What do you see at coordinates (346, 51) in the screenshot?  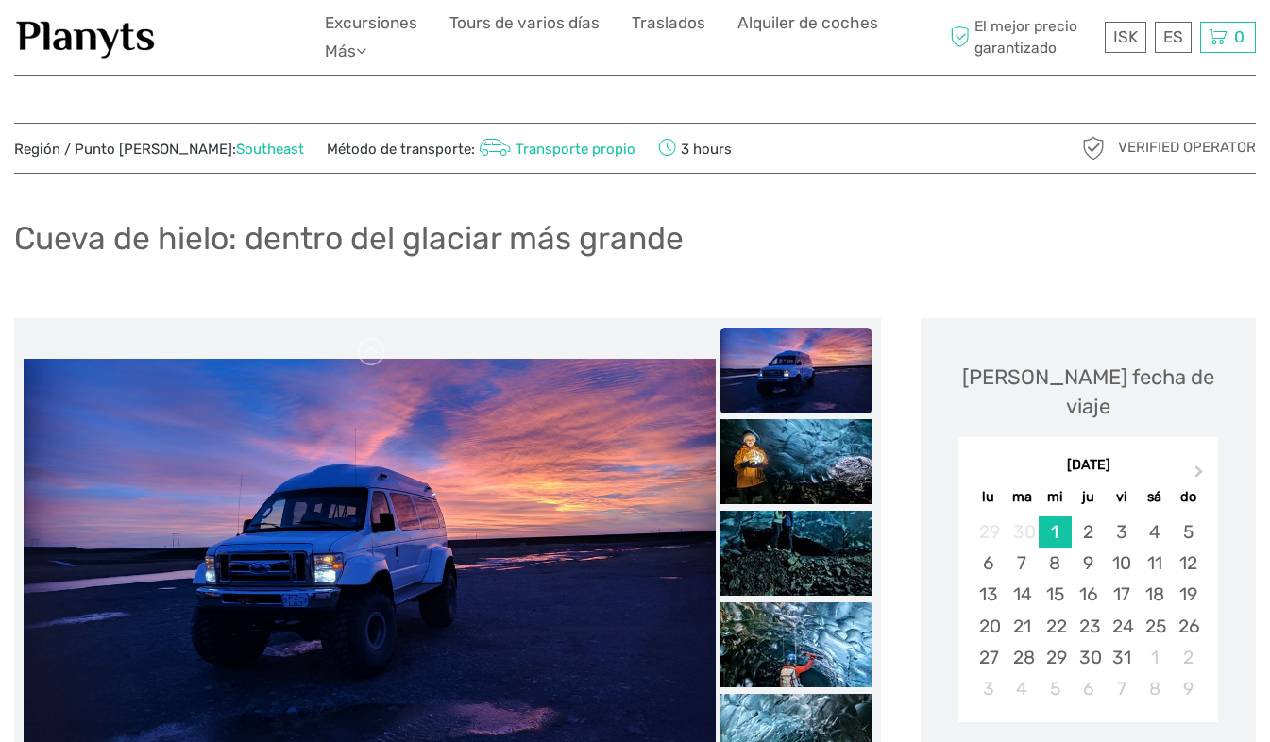 I see `a: Más` at bounding box center [346, 51].